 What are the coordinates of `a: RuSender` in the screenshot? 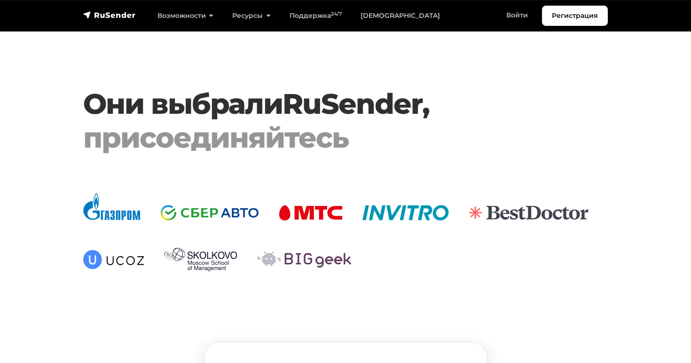 It's located at (352, 103).